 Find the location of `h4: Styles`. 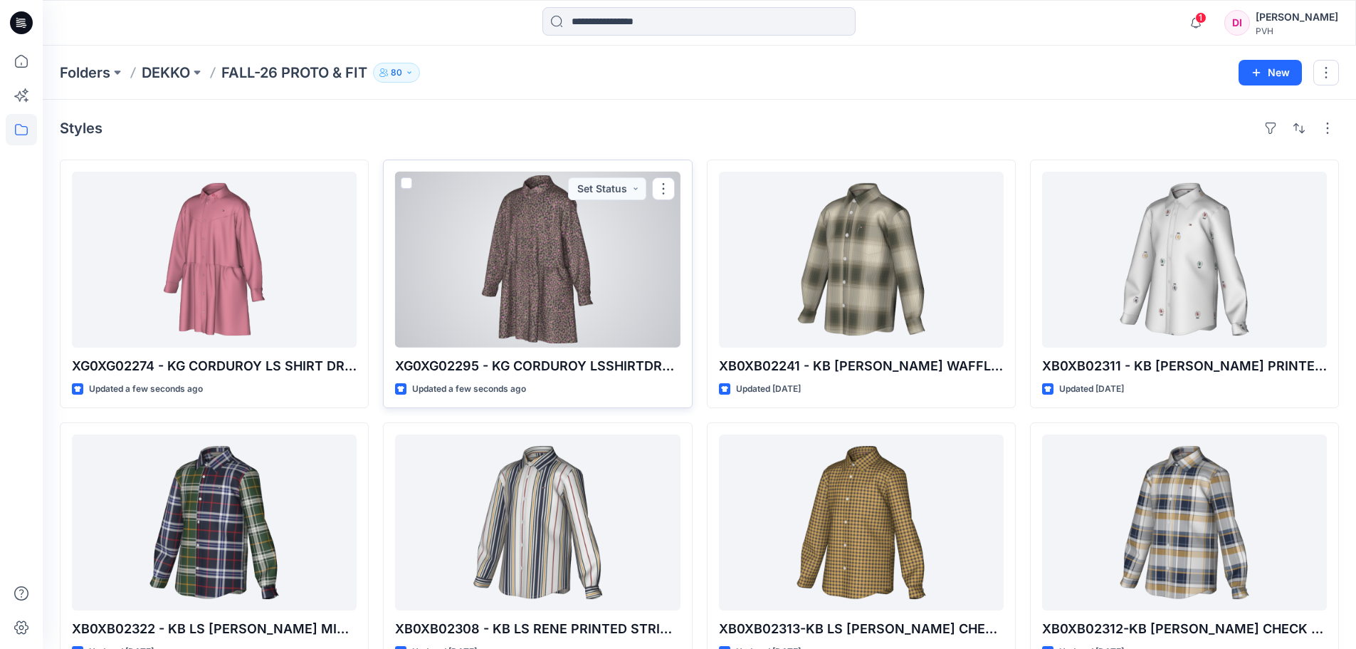

h4: Styles is located at coordinates (81, 128).